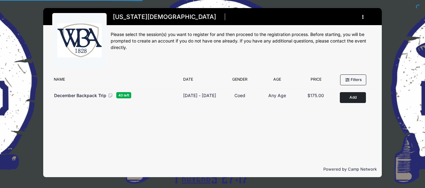 The width and height of the screenshot is (425, 188). What do you see at coordinates (277, 81) in the screenshot?
I see `div: Age` at bounding box center [277, 81].